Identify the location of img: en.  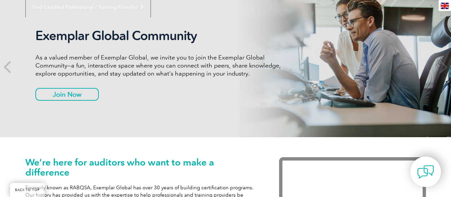
(444, 6).